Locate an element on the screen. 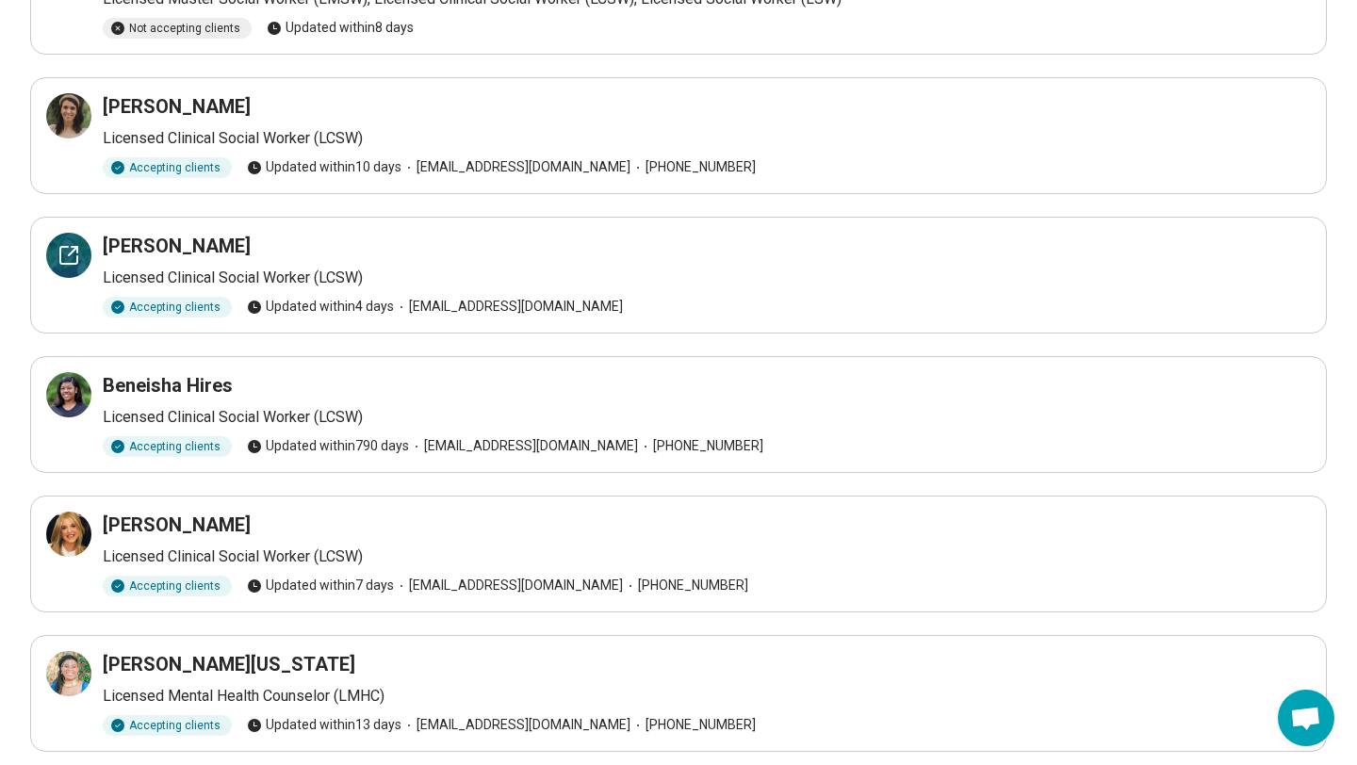 This screenshot has width=1357, height=765. div: Open chat is located at coordinates (1306, 718).